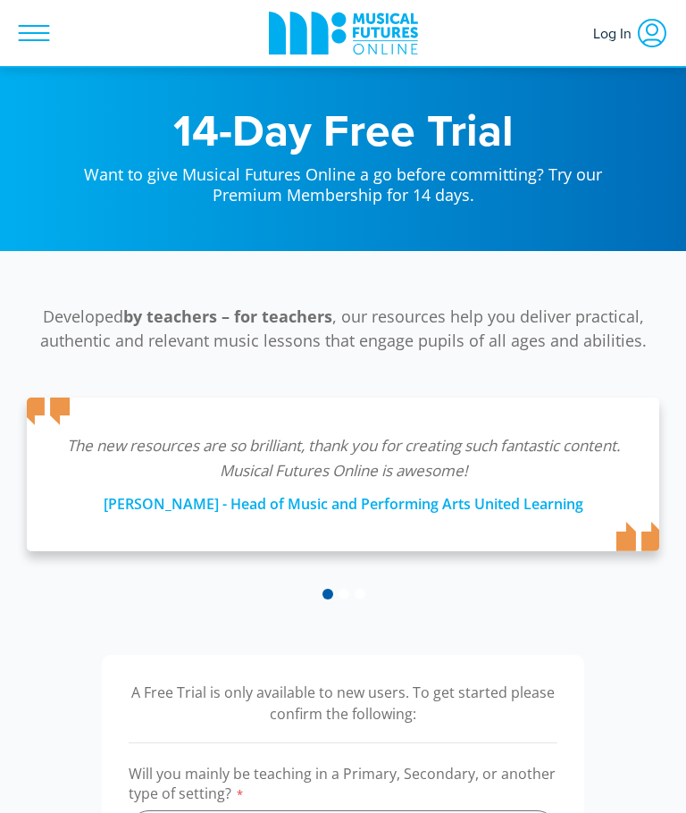  I want to click on span: Log In, so click(615, 33).